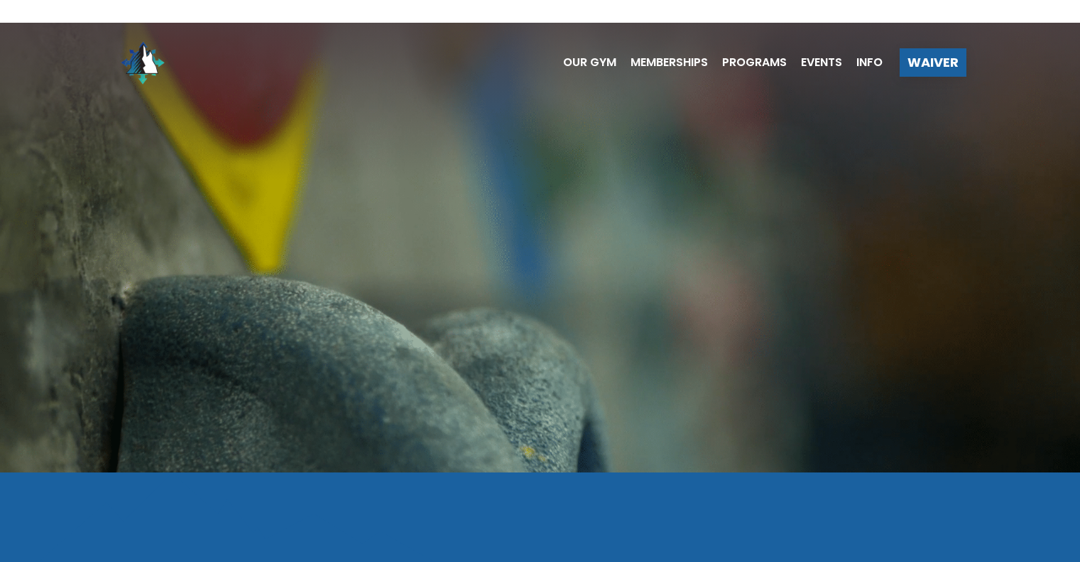 Image resolution: width=1080 pixels, height=562 pixels. What do you see at coordinates (589, 62) in the screenshot?
I see `span: Our Gym` at bounding box center [589, 62].